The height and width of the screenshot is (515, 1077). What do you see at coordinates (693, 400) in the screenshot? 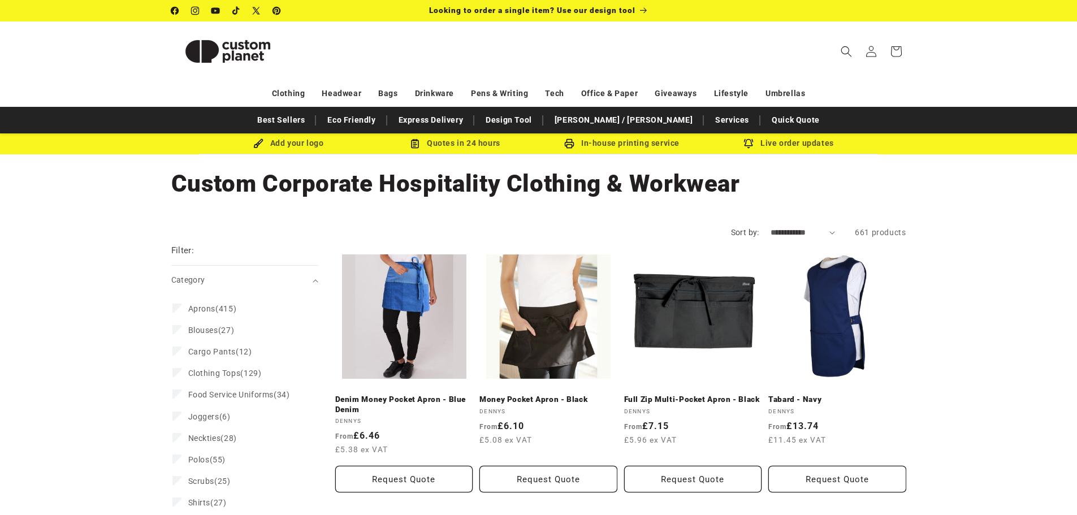
I see `a: Full Zip Multi-Pocket Apron - Black` at bounding box center [693, 400].